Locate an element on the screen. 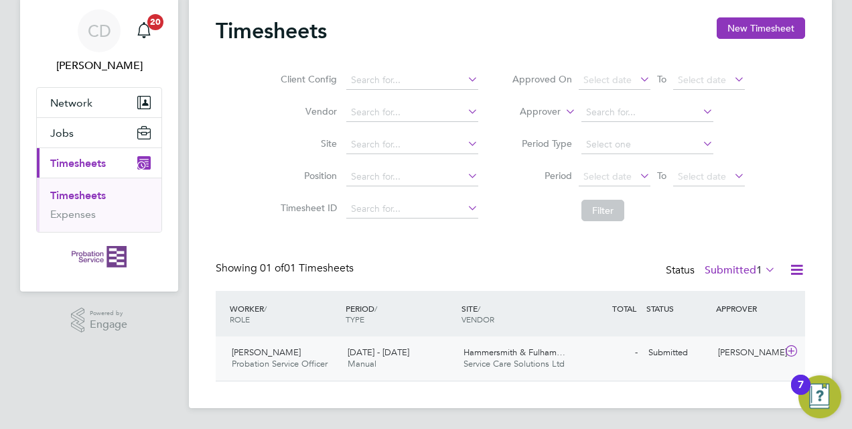 The width and height of the screenshot is (852, 429). span: 01 of is located at coordinates (272, 268).